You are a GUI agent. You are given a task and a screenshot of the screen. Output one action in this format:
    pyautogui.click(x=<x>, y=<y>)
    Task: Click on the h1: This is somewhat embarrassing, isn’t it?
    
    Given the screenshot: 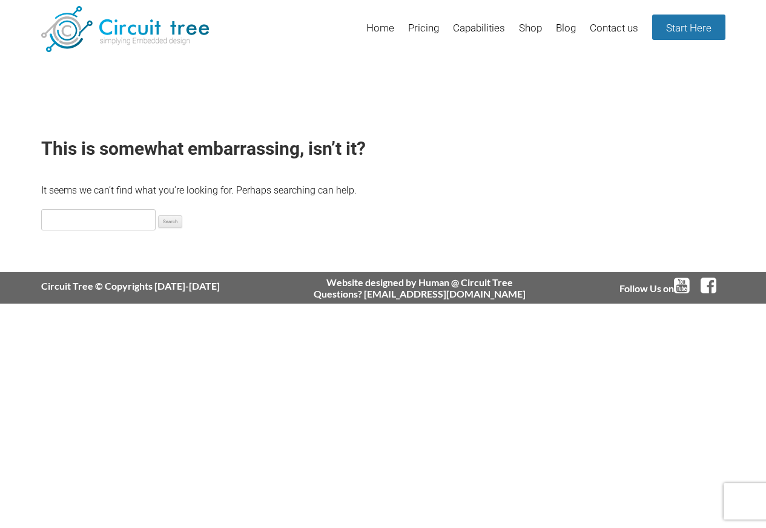 What is the action you would take?
    pyautogui.click(x=383, y=149)
    